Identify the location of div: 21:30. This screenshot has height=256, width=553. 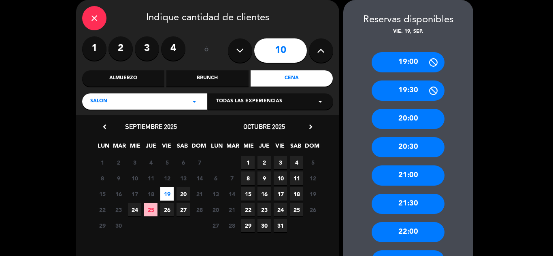
(408, 204).